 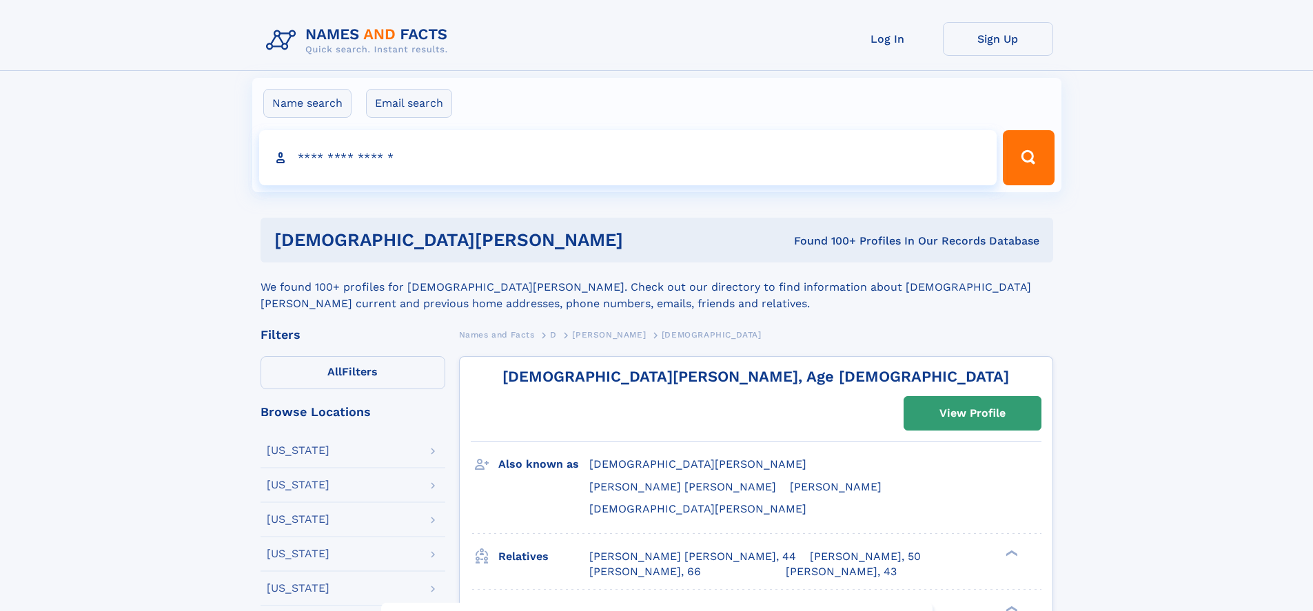 I want to click on h3: Relatives, so click(x=544, y=557).